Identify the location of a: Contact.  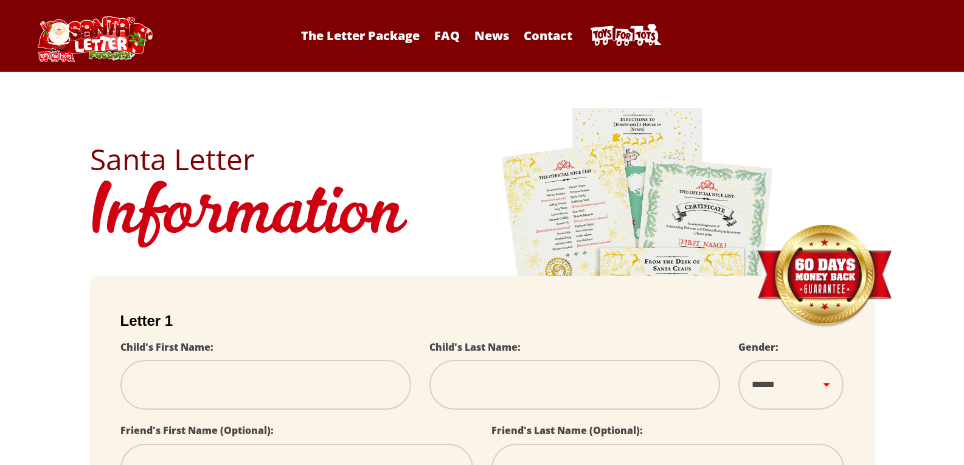
(548, 35).